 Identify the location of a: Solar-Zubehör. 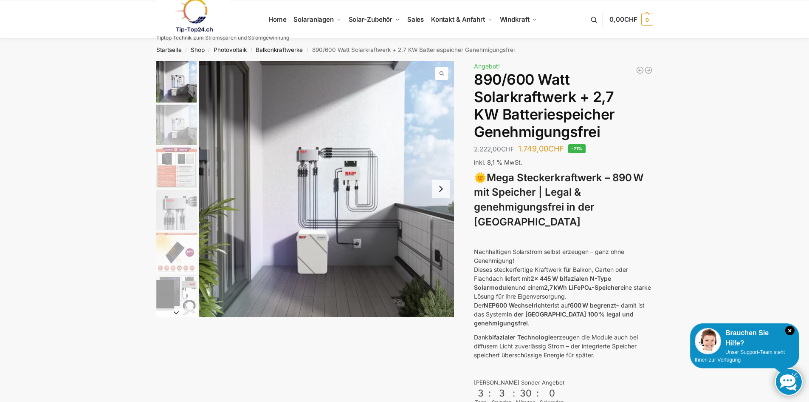
(374, 20).